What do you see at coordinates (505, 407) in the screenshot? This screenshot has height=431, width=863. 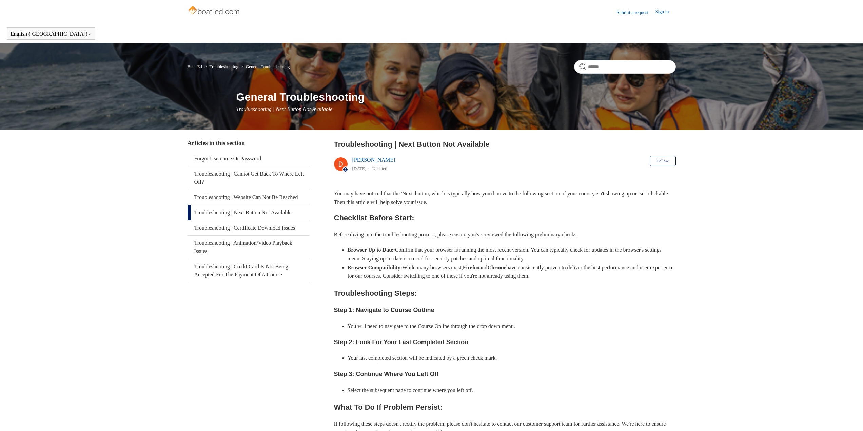 I see `h2: What To Do If Problem Persist:` at bounding box center [505, 407].